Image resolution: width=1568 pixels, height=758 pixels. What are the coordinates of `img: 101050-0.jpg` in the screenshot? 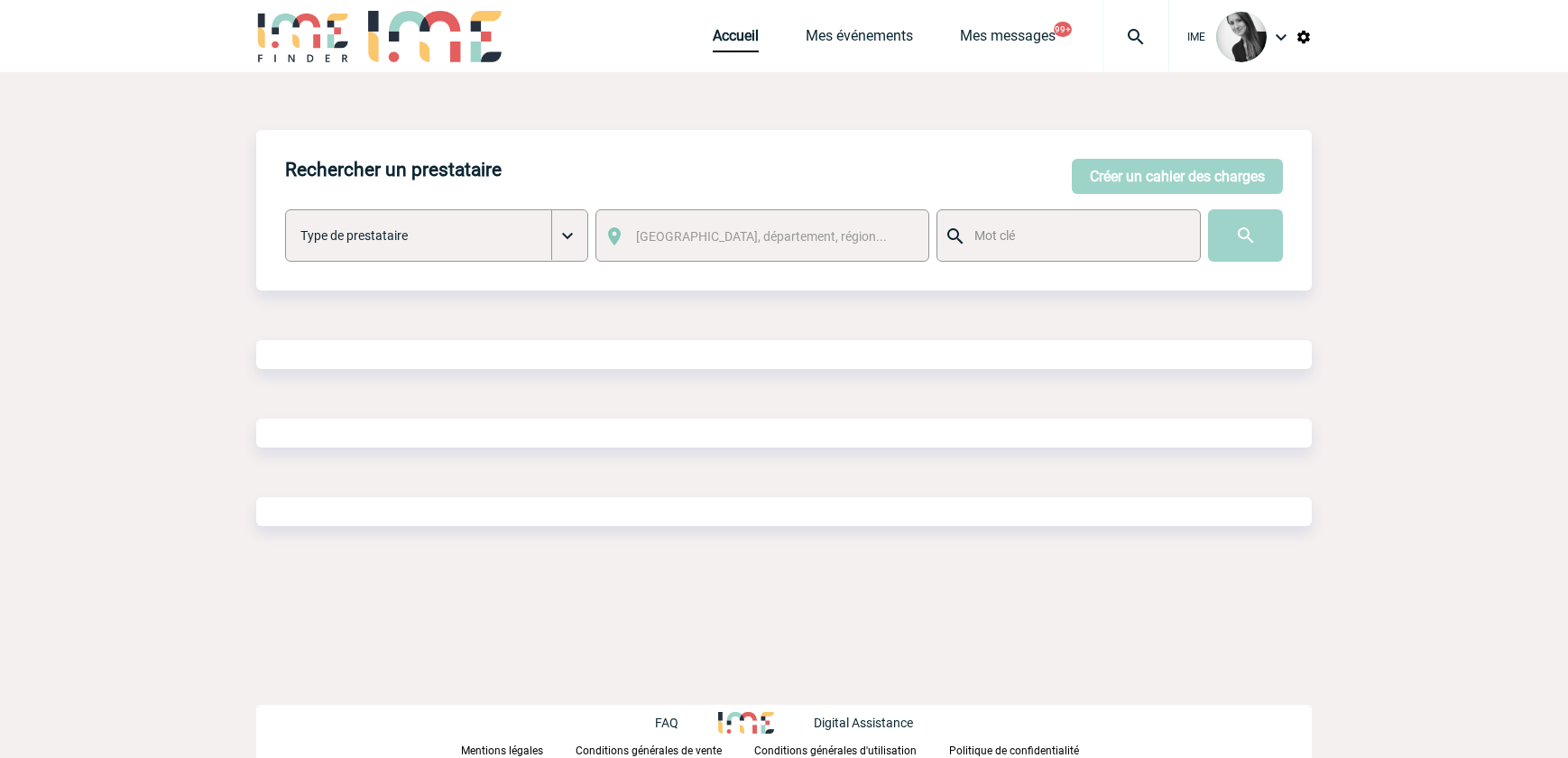 It's located at (1241, 37).